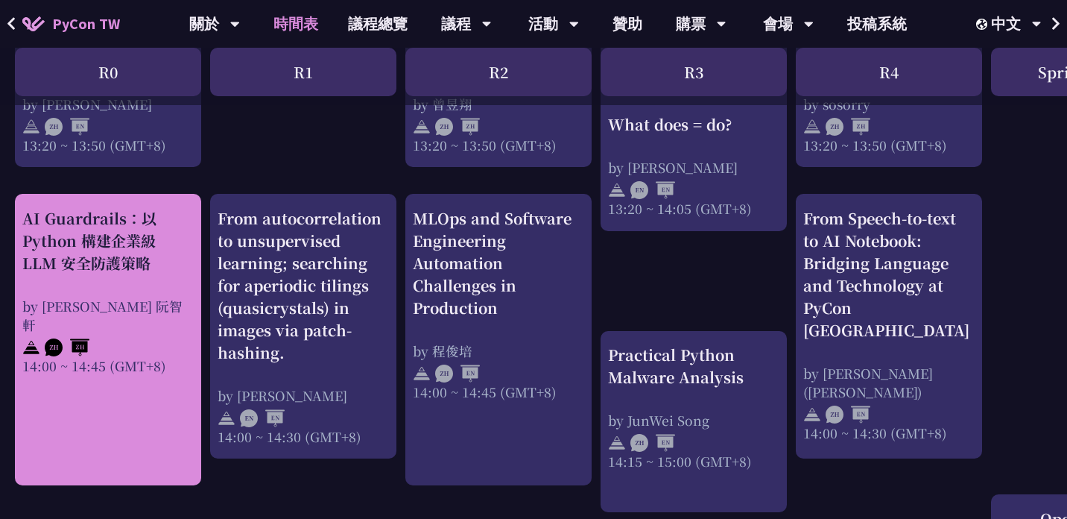  I want to click on div: 14:15 ~ 15:00 (GMT+8), so click(694, 460).